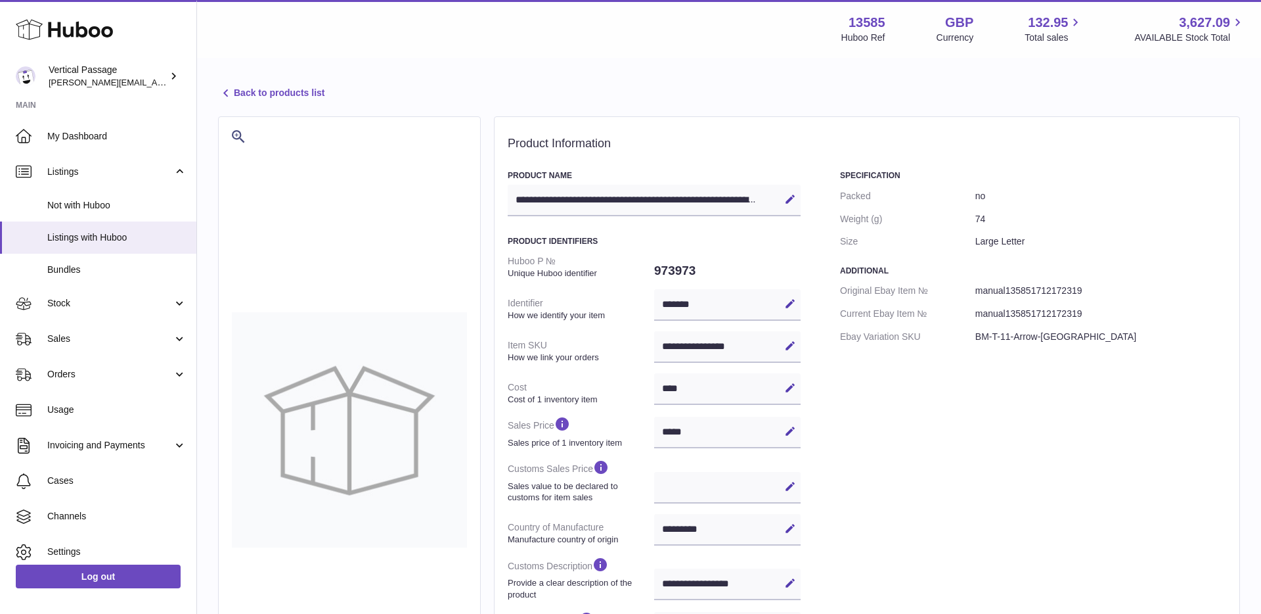  I want to click on span: Total sales, so click(1054, 37).